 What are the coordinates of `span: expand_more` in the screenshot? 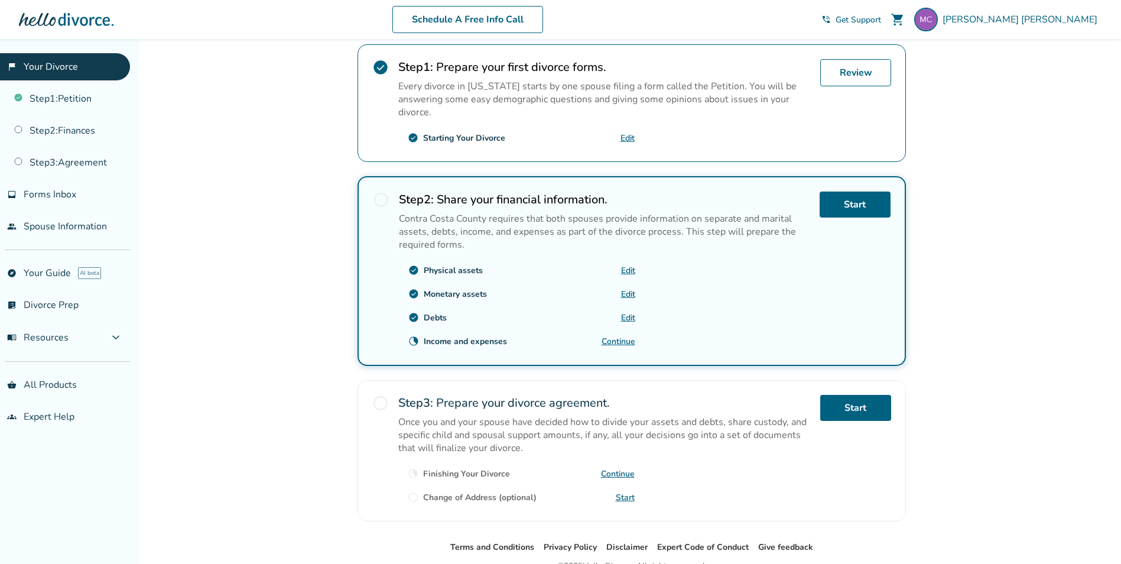 It's located at (116, 337).